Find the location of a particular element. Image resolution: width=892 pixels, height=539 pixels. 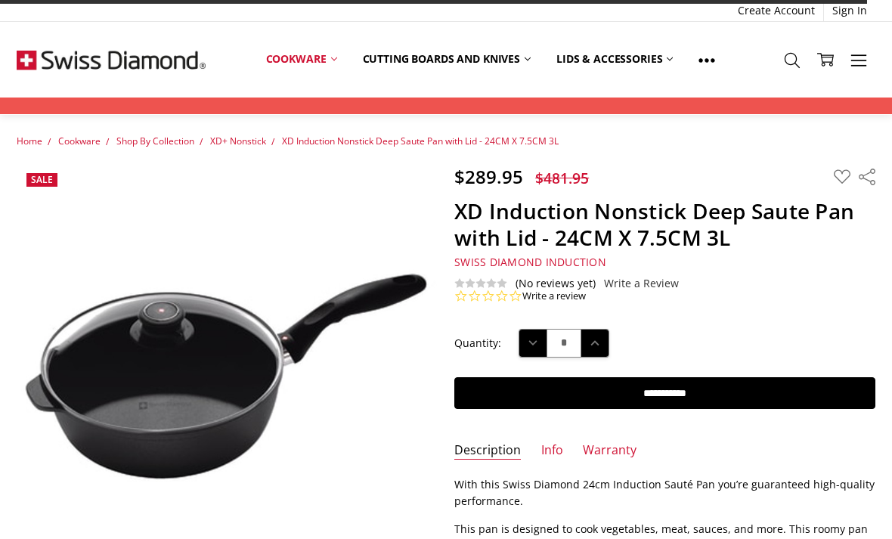

span: Shop By Collection is located at coordinates (155, 141).